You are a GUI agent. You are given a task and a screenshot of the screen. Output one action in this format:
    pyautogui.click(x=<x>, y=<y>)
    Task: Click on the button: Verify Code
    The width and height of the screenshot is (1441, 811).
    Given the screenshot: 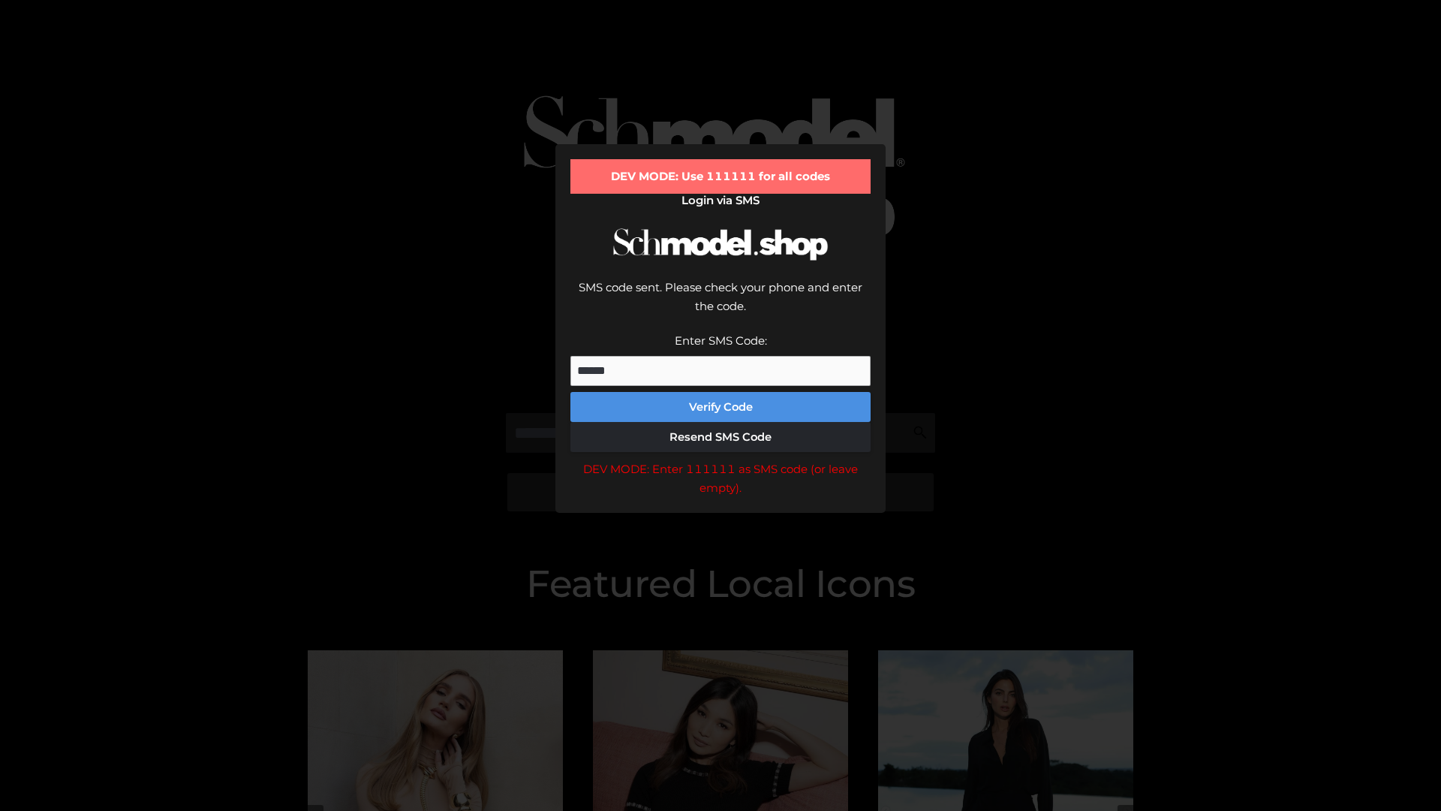 What is the action you would take?
    pyautogui.click(x=720, y=407)
    